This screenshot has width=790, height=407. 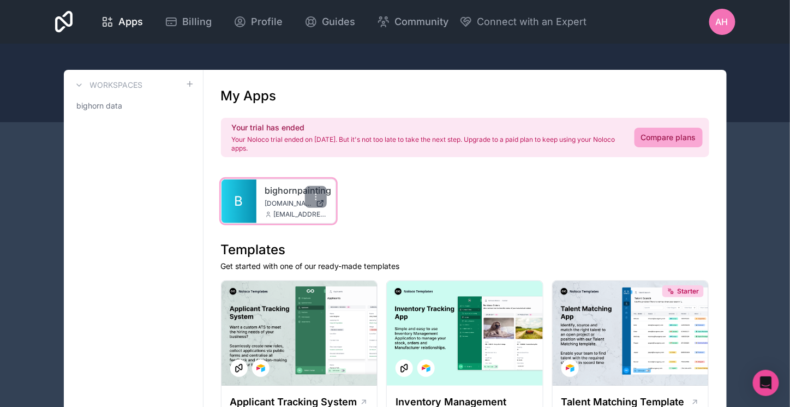 I want to click on span: Apps, so click(x=130, y=22).